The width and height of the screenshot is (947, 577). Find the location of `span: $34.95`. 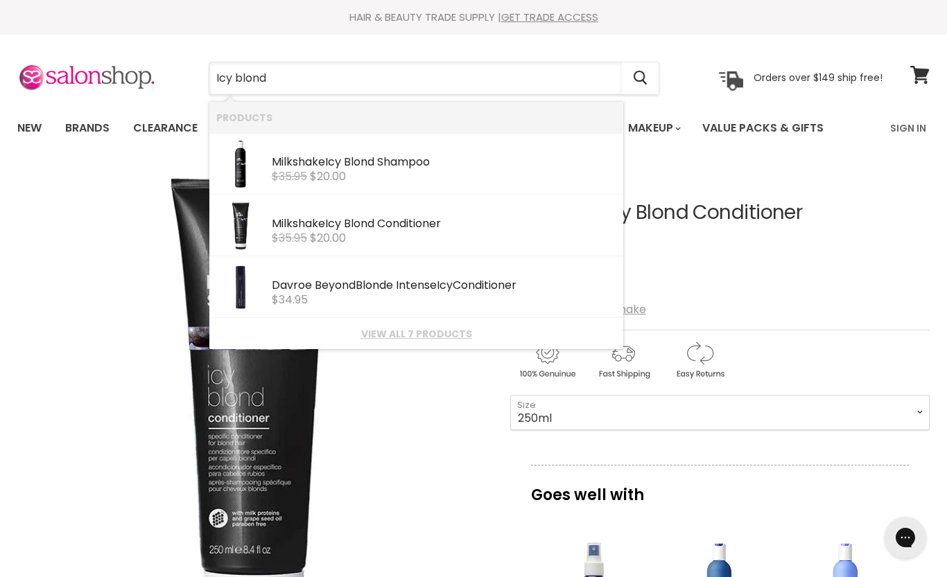

span: $34.95 is located at coordinates (290, 299).